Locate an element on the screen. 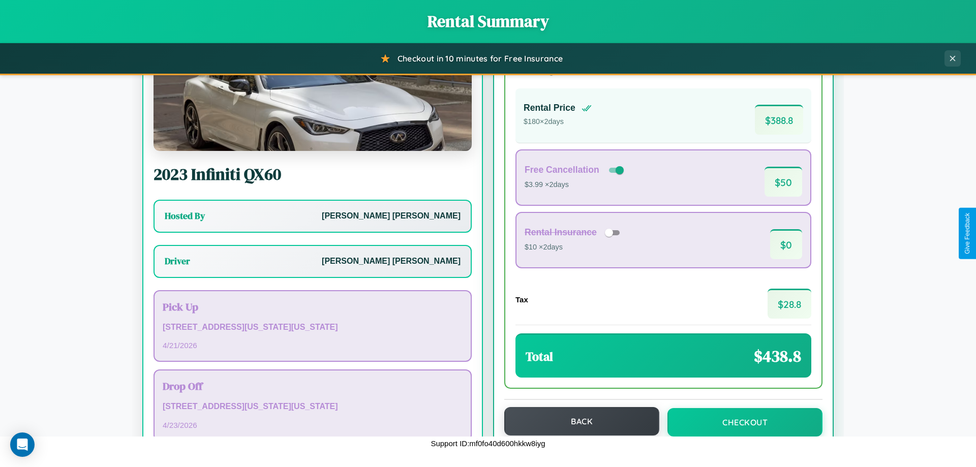 Image resolution: width=976 pixels, height=467 pixels. p: $3.99 × 2 days is located at coordinates (575, 185).